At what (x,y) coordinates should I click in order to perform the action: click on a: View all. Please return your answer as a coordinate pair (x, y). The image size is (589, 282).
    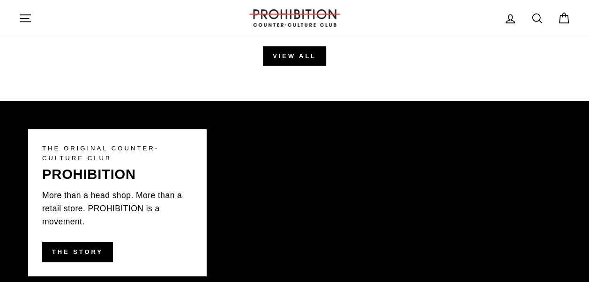
    Looking at the image, I should click on (294, 56).